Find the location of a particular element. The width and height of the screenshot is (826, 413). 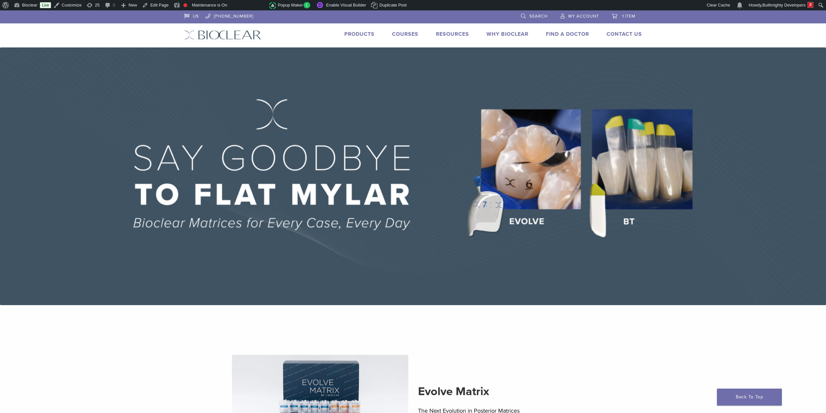

img: Views over 48 hours. Click for more Jetpack Stats. is located at coordinates (251, 6).